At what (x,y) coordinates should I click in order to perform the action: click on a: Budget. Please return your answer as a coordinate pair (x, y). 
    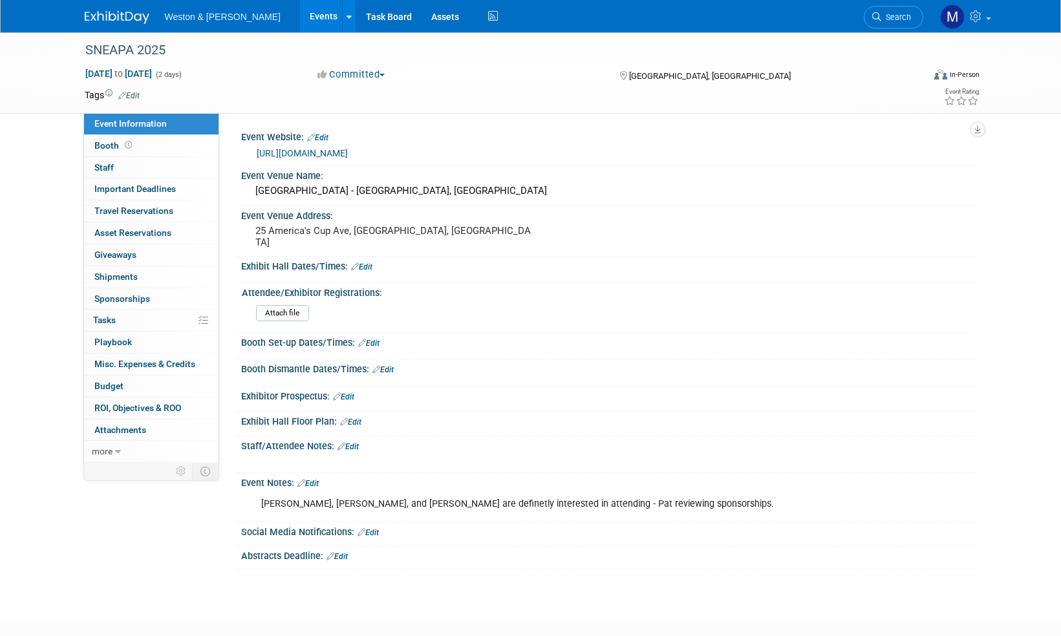
    Looking at the image, I should click on (151, 386).